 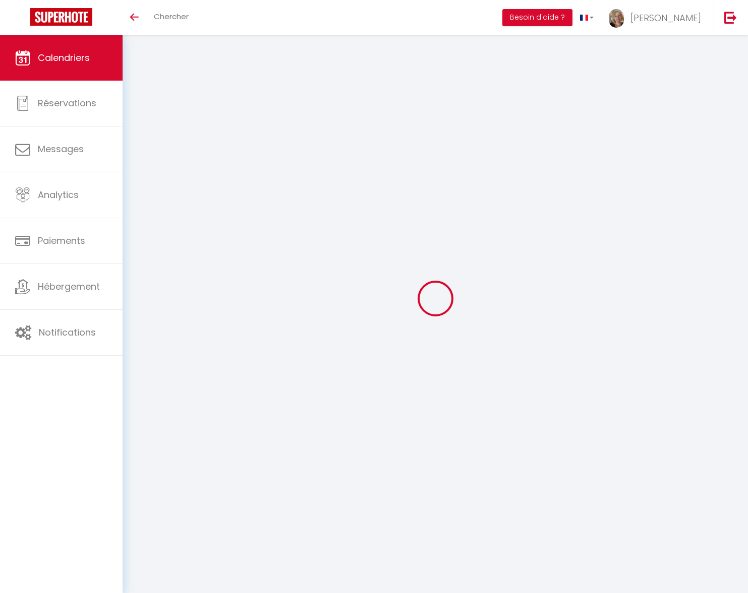 I want to click on img: Super Booking, so click(x=61, y=17).